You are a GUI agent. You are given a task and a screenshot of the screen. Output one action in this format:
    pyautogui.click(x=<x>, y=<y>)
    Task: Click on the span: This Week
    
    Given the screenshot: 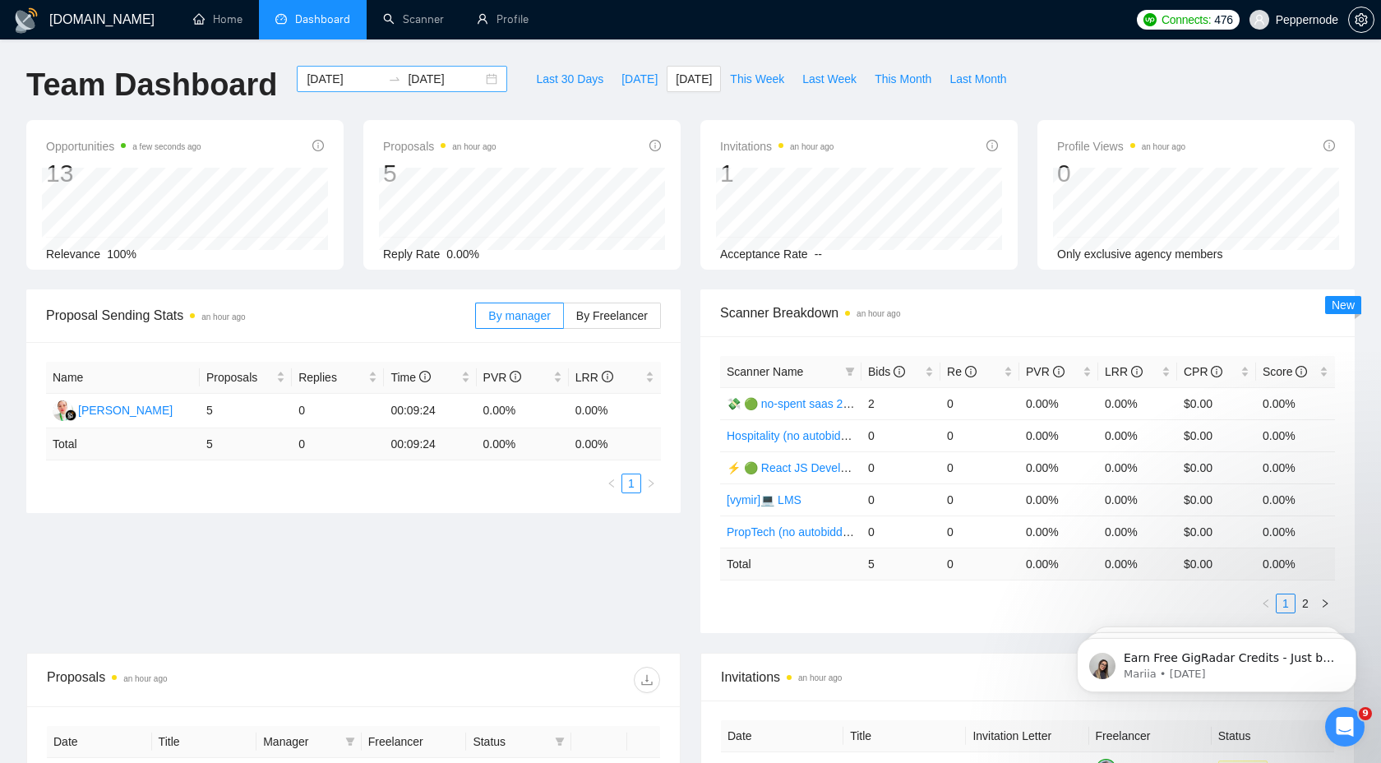 What is the action you would take?
    pyautogui.click(x=757, y=79)
    